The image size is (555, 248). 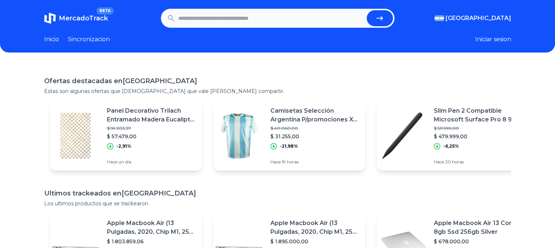 What do you see at coordinates (439, 18) in the screenshot?
I see `img: Argentina` at bounding box center [439, 18].